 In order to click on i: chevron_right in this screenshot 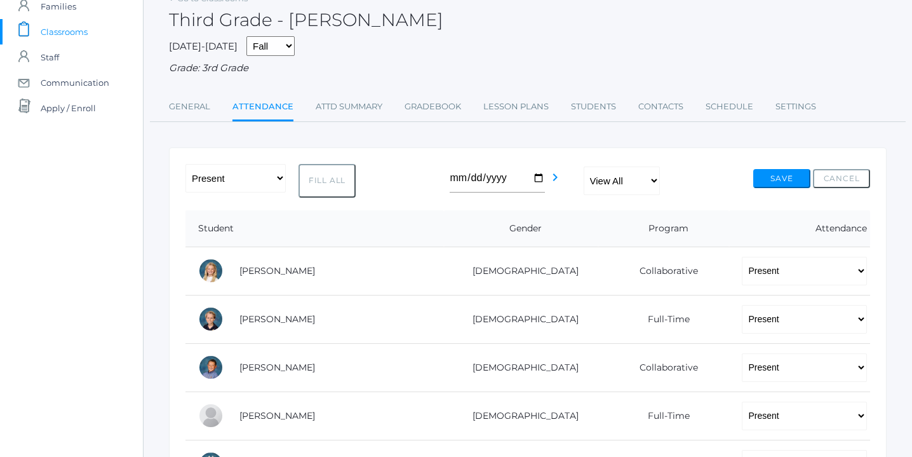, I will do `click(555, 177)`.